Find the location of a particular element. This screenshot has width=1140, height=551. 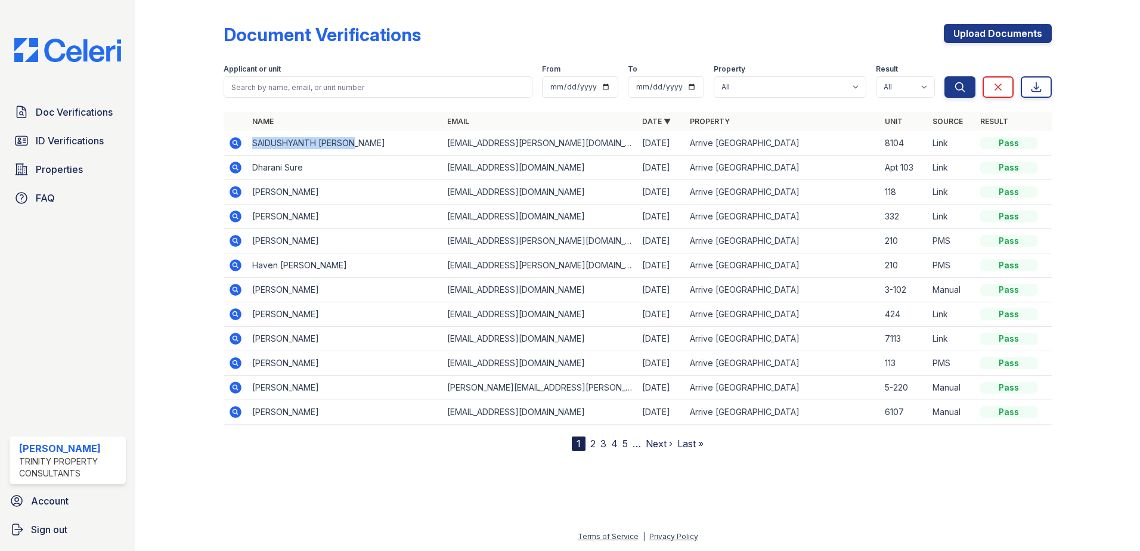

label: Result is located at coordinates (886, 69).